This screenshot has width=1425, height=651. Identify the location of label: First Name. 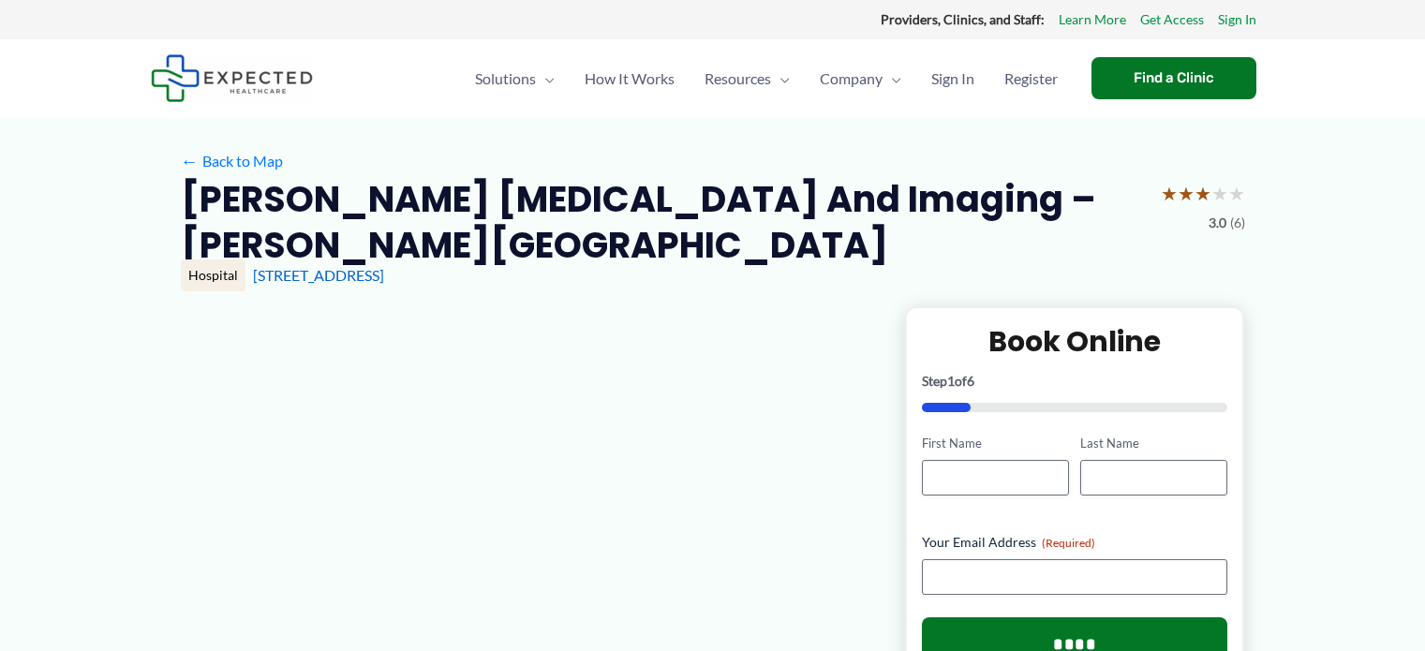
(995, 443).